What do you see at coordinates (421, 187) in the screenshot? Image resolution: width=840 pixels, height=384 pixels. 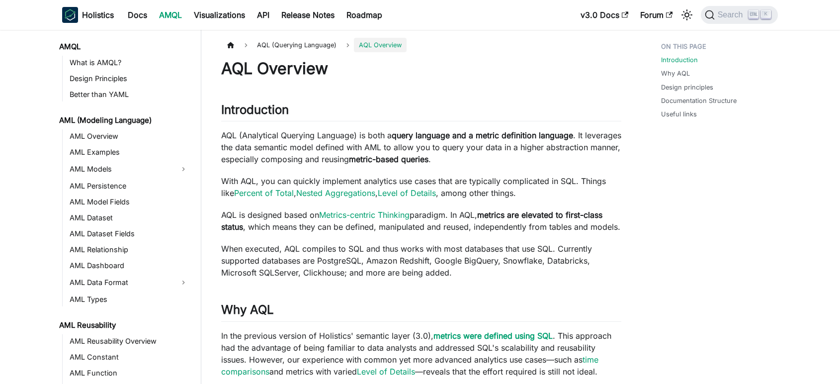 I see `p: With AQL, you can quickly implement analytics use cases that are typically complicated in SQL. Th...` at bounding box center [421, 187].